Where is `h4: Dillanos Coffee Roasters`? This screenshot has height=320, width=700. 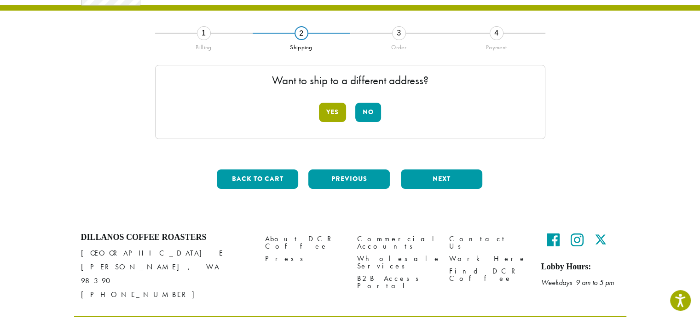 h4: Dillanos Coffee Roasters is located at coordinates (166, 238).